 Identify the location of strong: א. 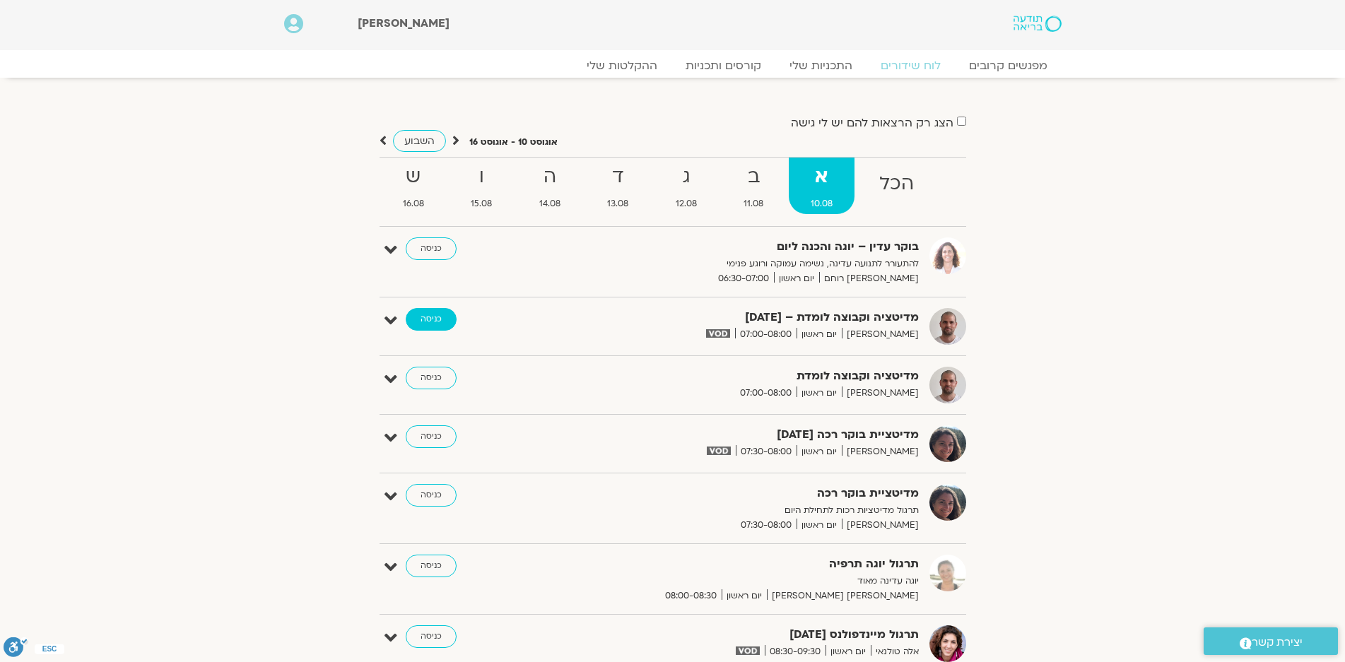
(822, 177).